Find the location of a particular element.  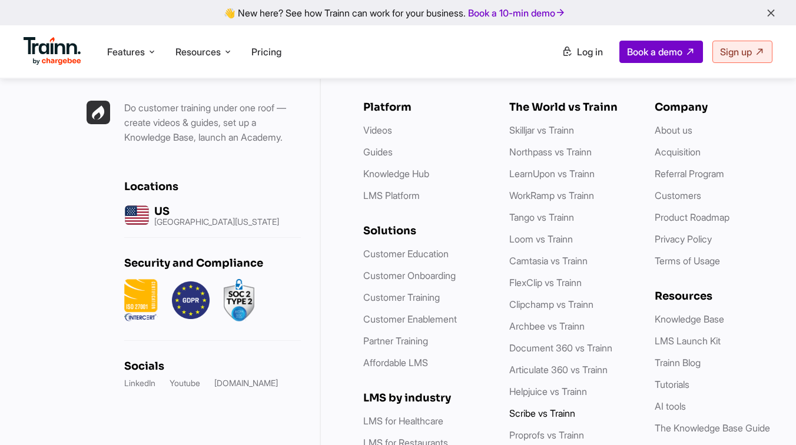

a: Customer Enablement is located at coordinates (410, 319).